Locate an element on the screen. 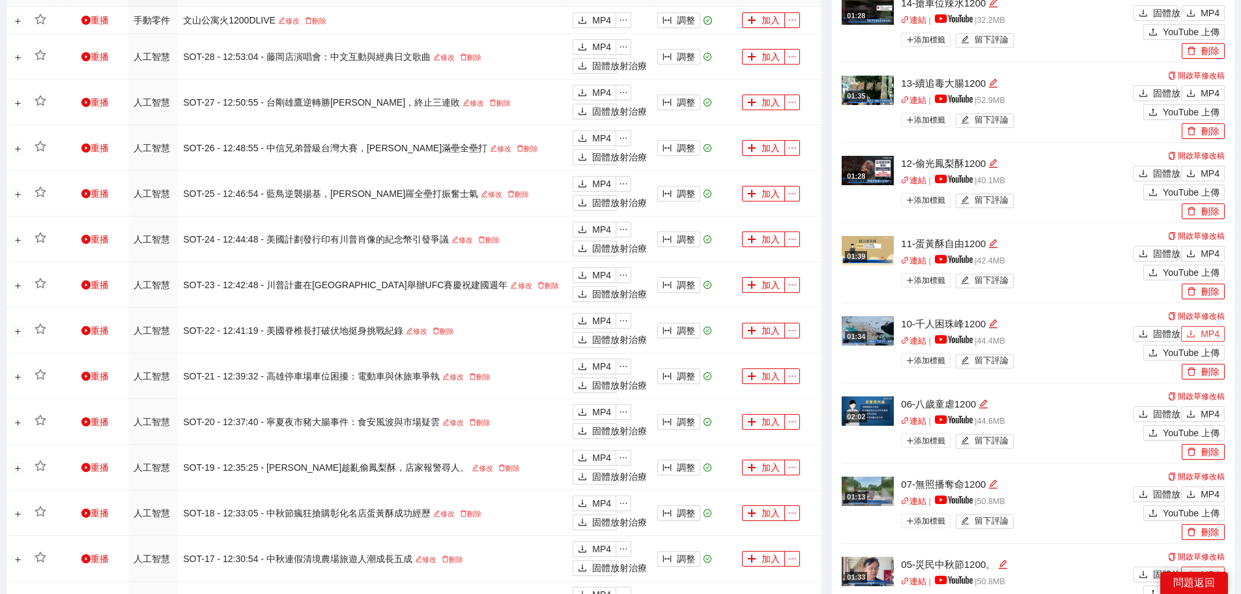 This screenshot has width=1241, height=594. font: 開啟草修改稿 is located at coordinates (1201, 236).